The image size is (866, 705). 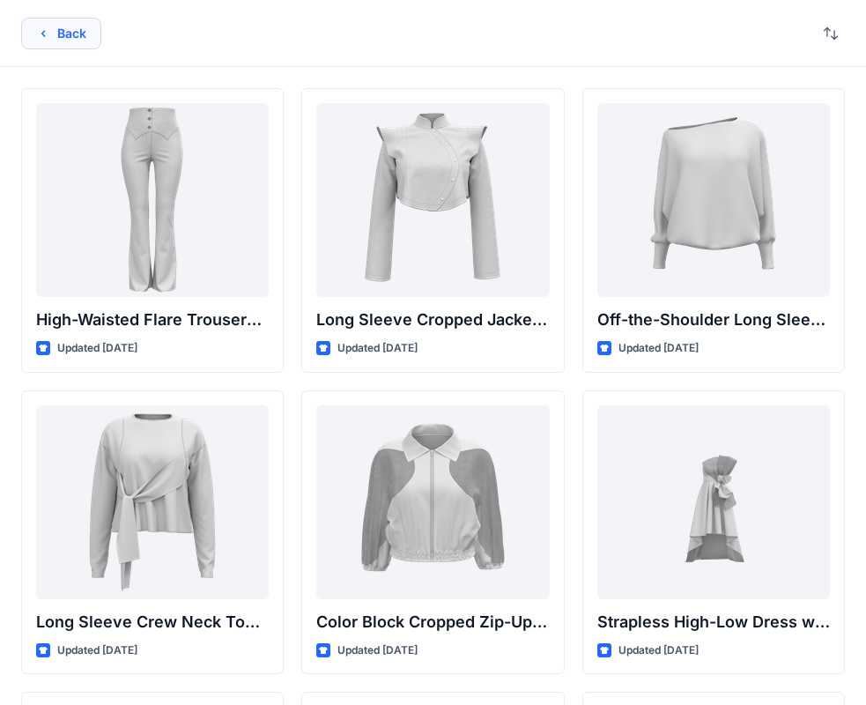 I want to click on a: Long Sleeve Crew Neck Top with Asymmetrical Tie Detail, so click(x=152, y=502).